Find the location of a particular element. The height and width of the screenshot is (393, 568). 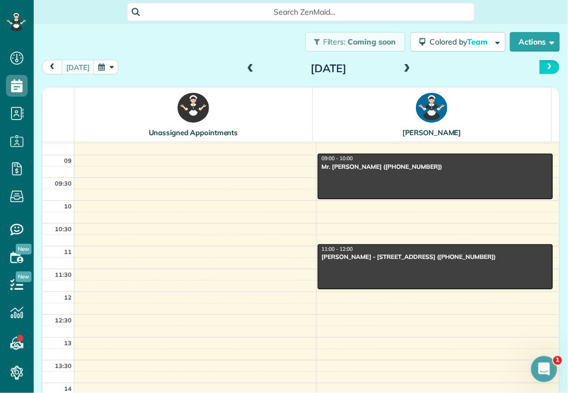

span: 09 is located at coordinates (68, 161).